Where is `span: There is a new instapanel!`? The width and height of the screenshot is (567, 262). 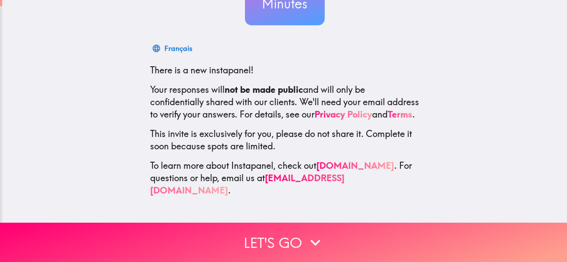 span: There is a new instapanel! is located at coordinates (201, 70).